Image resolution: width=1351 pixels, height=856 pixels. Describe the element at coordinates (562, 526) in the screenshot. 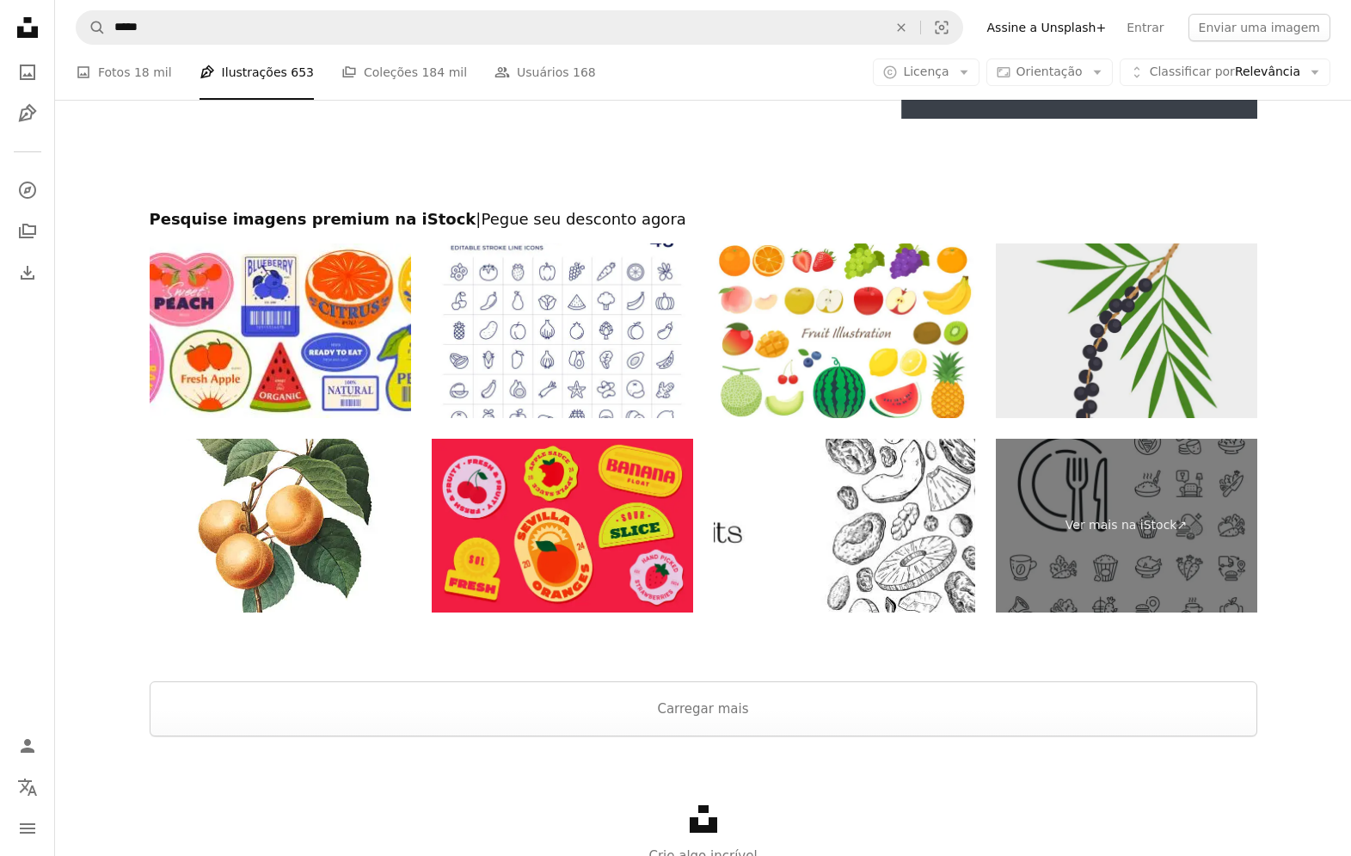

I see `img: Conjunto de adesivos de frutas estilo retrô e nostálgico. Coleção de elementos gráficos brilhante...` at that location.